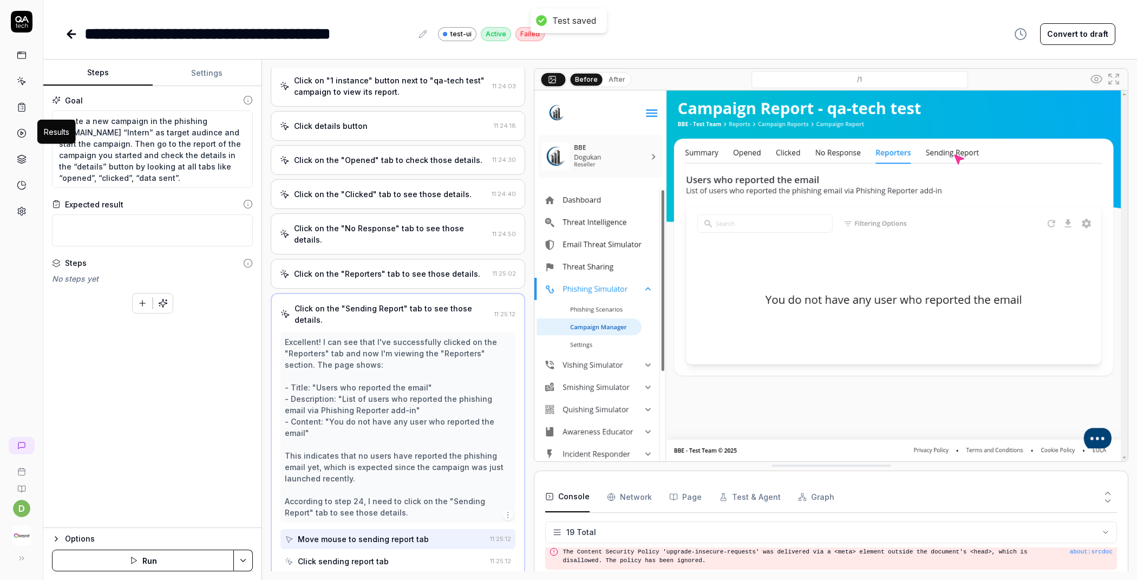 Image resolution: width=1137 pixels, height=580 pixels. Describe the element at coordinates (391, 86) in the screenshot. I see `div: Click on "1 instance" button next to "qa-tech test" campaign to view its report.` at that location.